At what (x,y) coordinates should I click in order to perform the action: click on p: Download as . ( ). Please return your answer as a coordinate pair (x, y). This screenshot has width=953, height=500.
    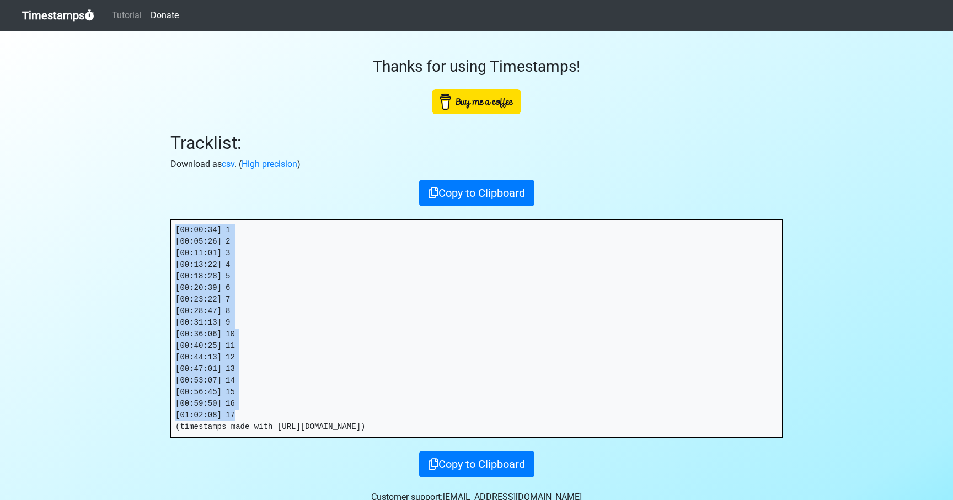
    Looking at the image, I should click on (476, 164).